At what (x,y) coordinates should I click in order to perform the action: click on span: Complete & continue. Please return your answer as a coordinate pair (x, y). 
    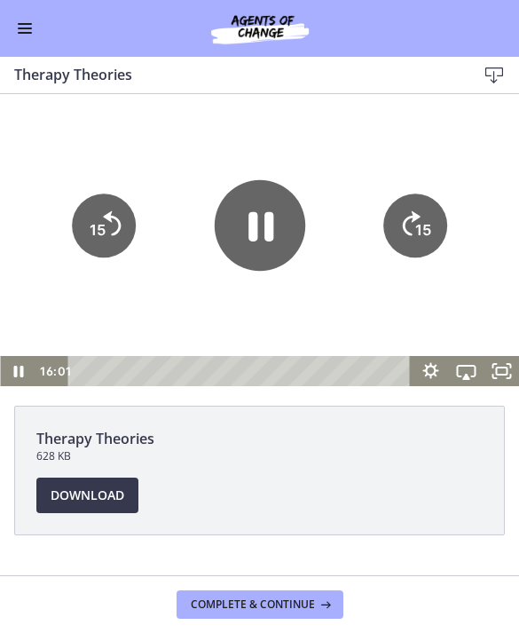
    Looking at the image, I should click on (253, 604).